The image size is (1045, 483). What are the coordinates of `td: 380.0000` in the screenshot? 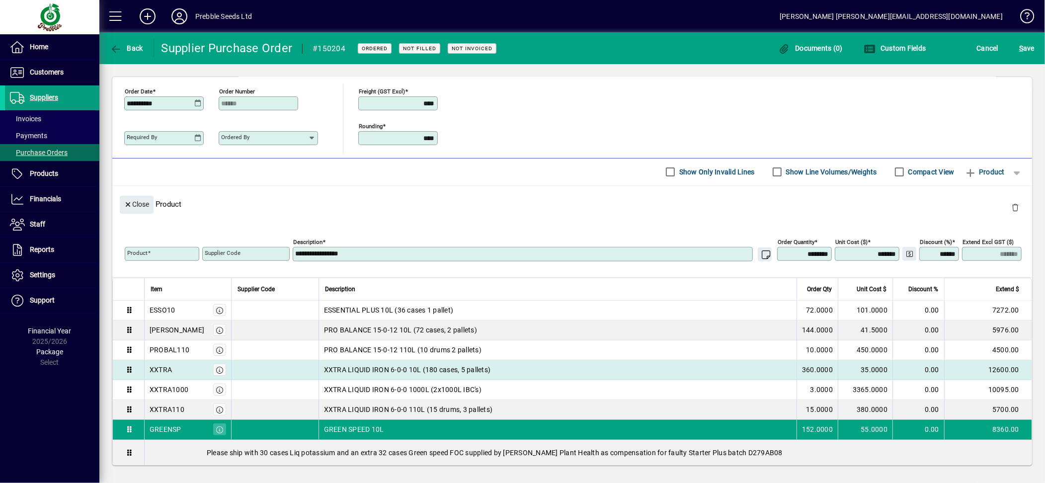 It's located at (865, 410).